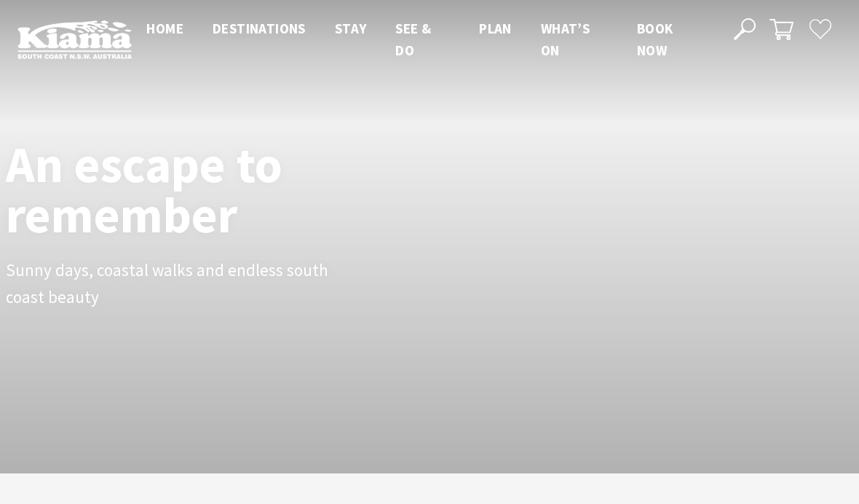 Image resolution: width=859 pixels, height=504 pixels. What do you see at coordinates (351, 28) in the screenshot?
I see `span: Stay` at bounding box center [351, 28].